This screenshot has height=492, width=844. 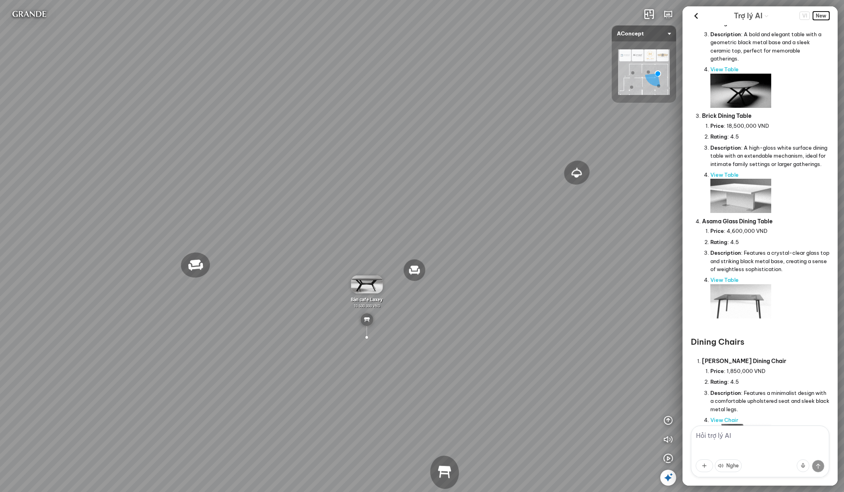 I want to click on img: logo, so click(x=29, y=14).